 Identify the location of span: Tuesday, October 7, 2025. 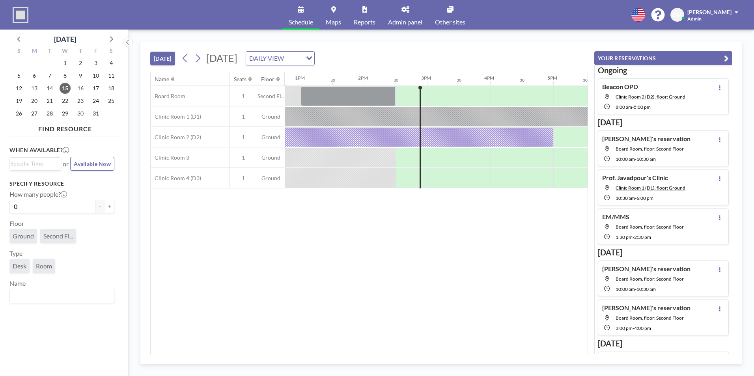
(50, 76).